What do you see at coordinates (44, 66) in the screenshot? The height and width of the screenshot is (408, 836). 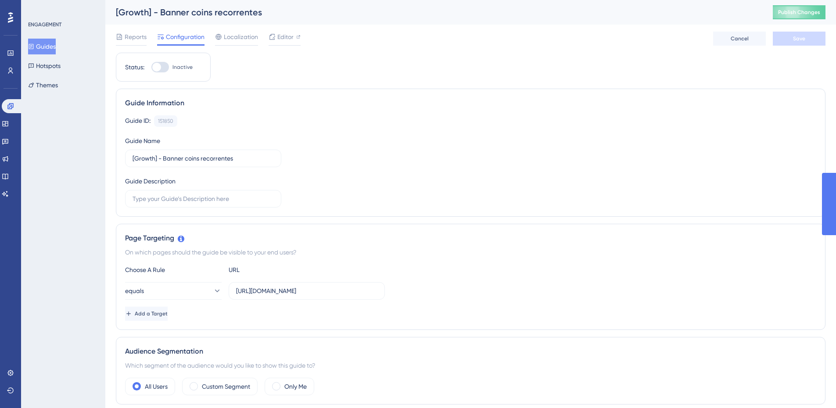 I see `button: Hotspots` at bounding box center [44, 66].